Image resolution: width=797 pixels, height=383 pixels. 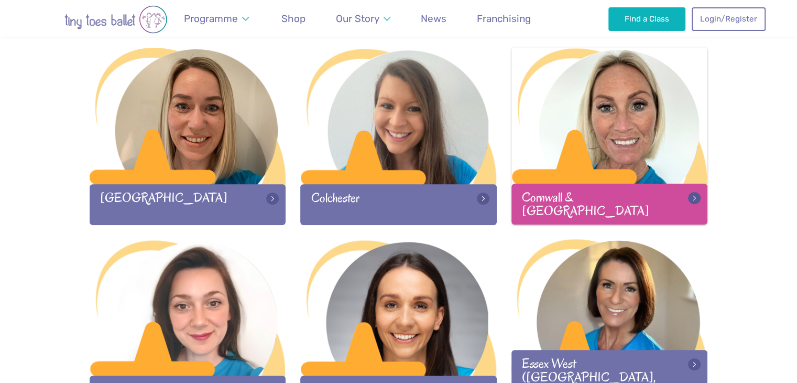 I want to click on a: Programme, so click(x=216, y=18).